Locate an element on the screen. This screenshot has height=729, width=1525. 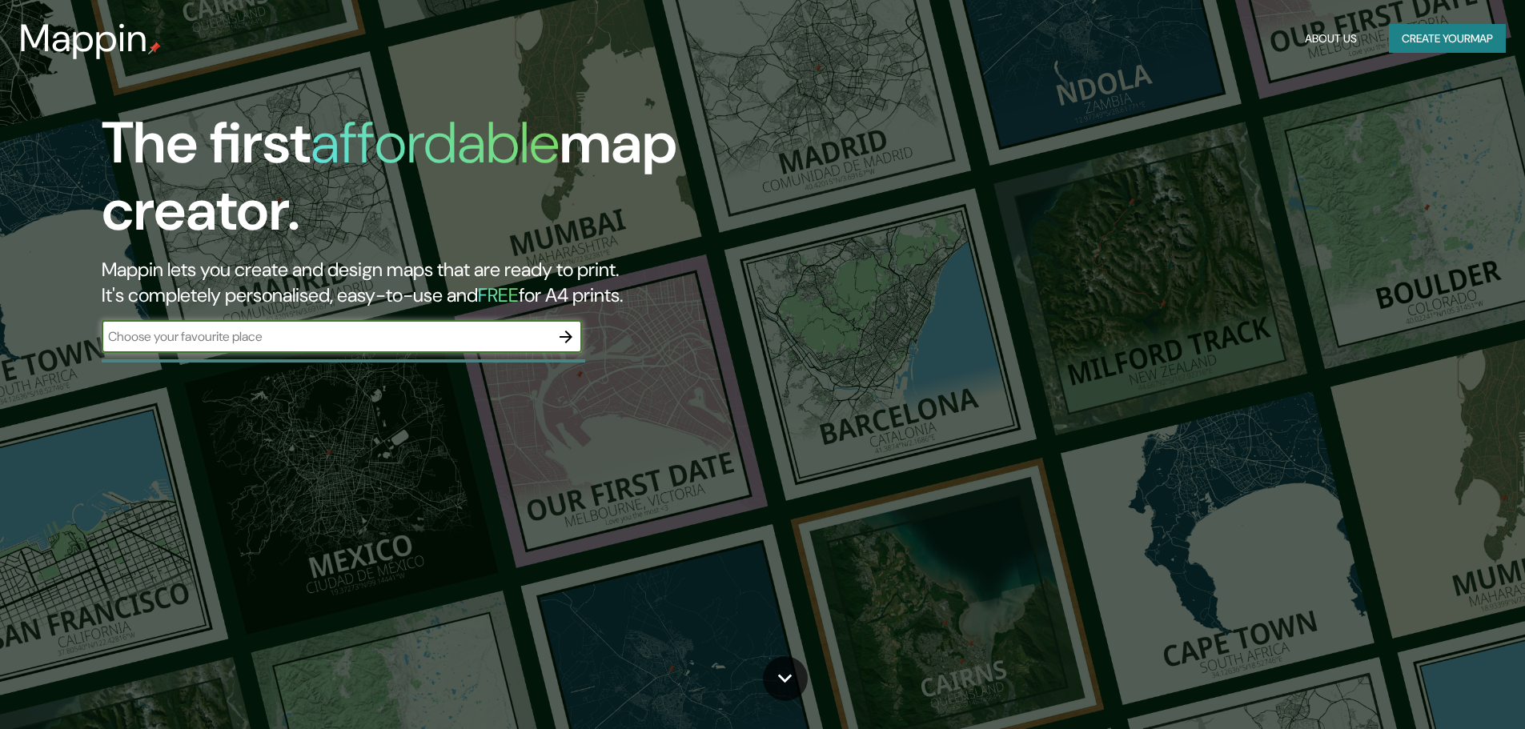
h2: Mappin lets you create and design maps that are ready to print. It's completely personalised, eas... is located at coordinates (483, 283).